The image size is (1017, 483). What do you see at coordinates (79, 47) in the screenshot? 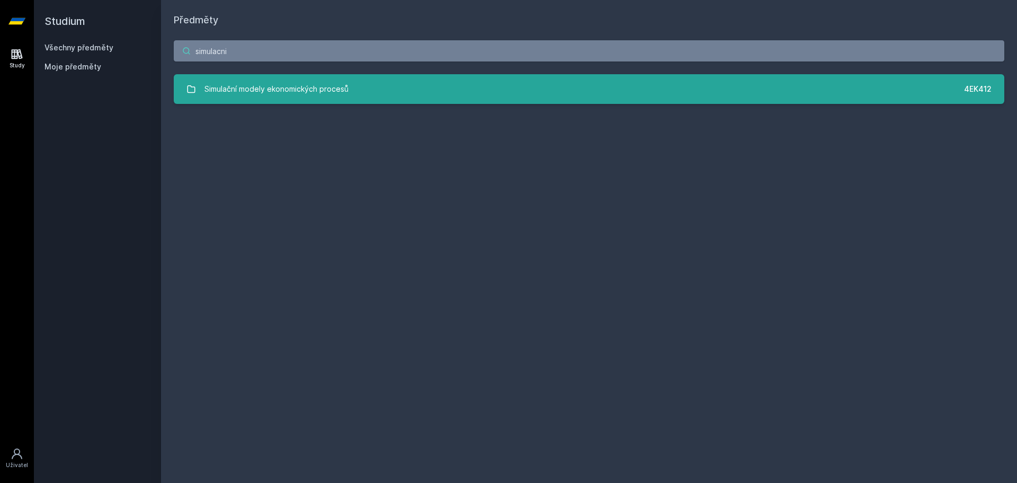
I see `a: Všechny předměty` at bounding box center [79, 47].